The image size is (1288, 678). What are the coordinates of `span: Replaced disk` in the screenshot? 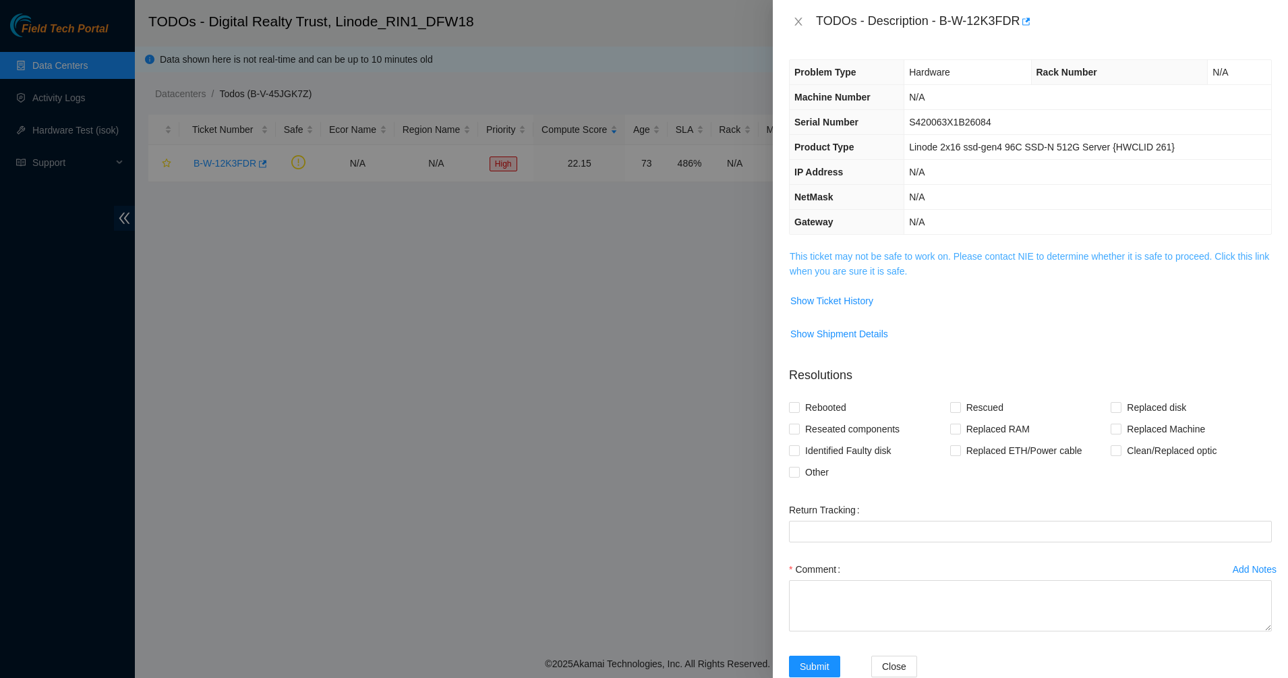 It's located at (1157, 407).